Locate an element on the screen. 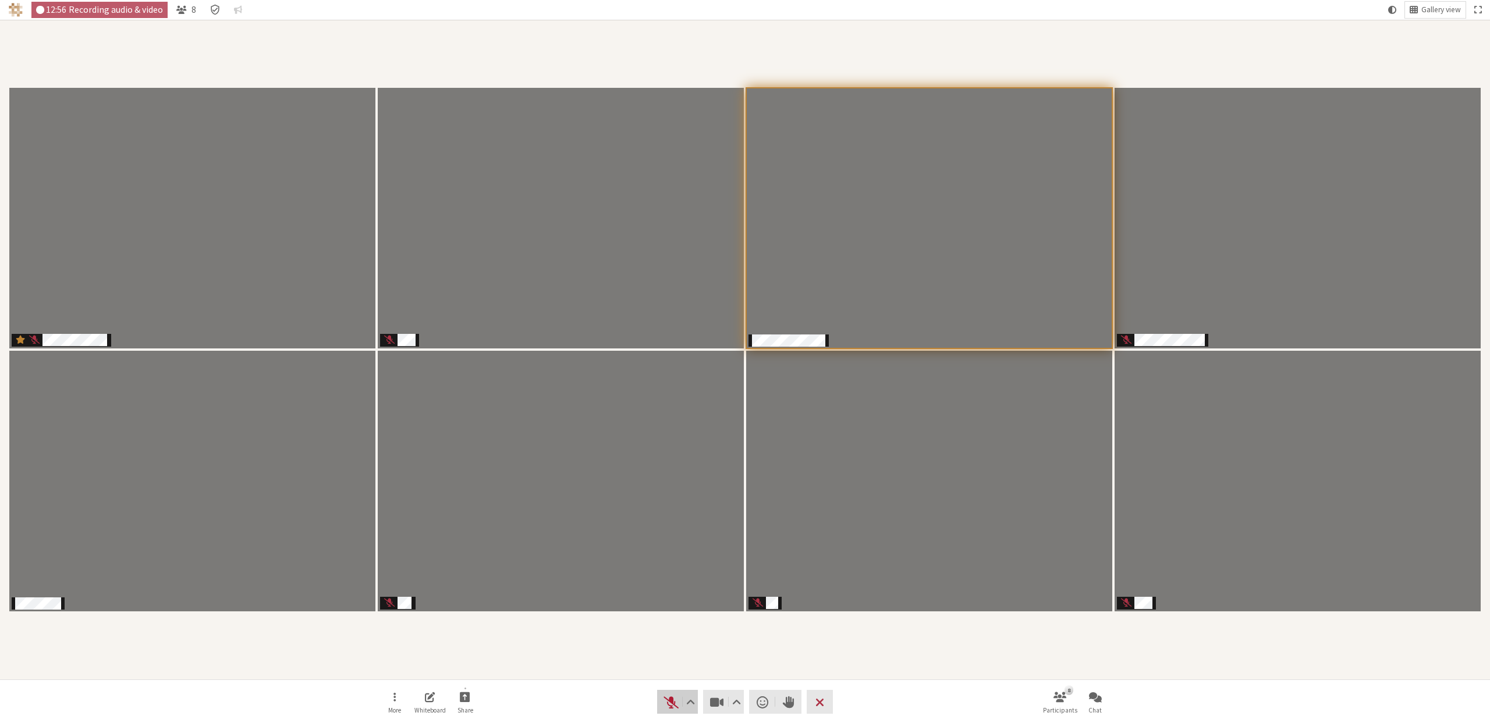 This screenshot has height=723, width=1490. button: Start sharing is located at coordinates (465, 702).